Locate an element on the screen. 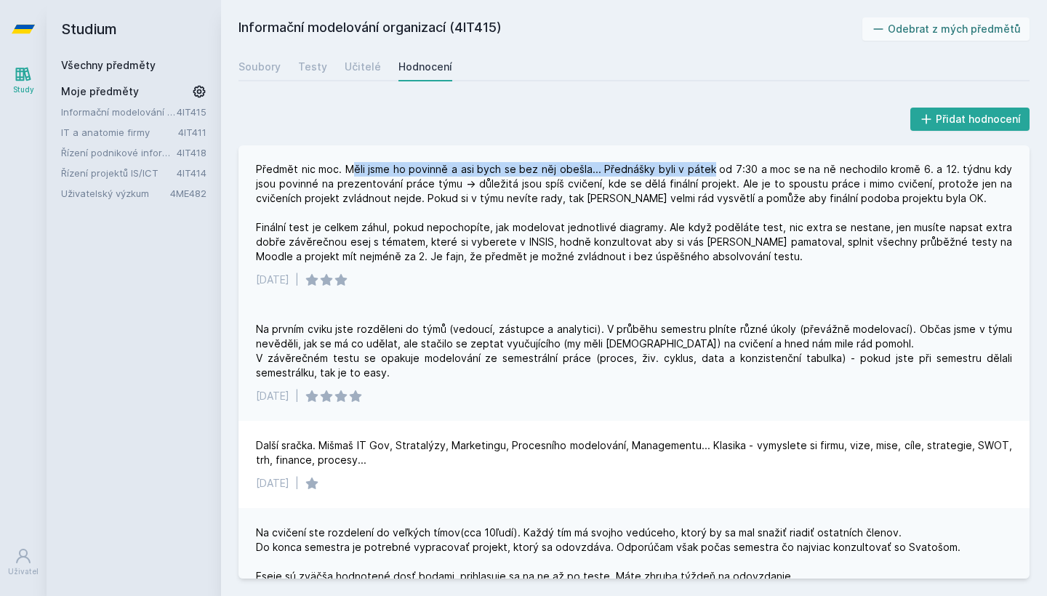  a: Řízení projektů IS/ICT is located at coordinates (118, 173).